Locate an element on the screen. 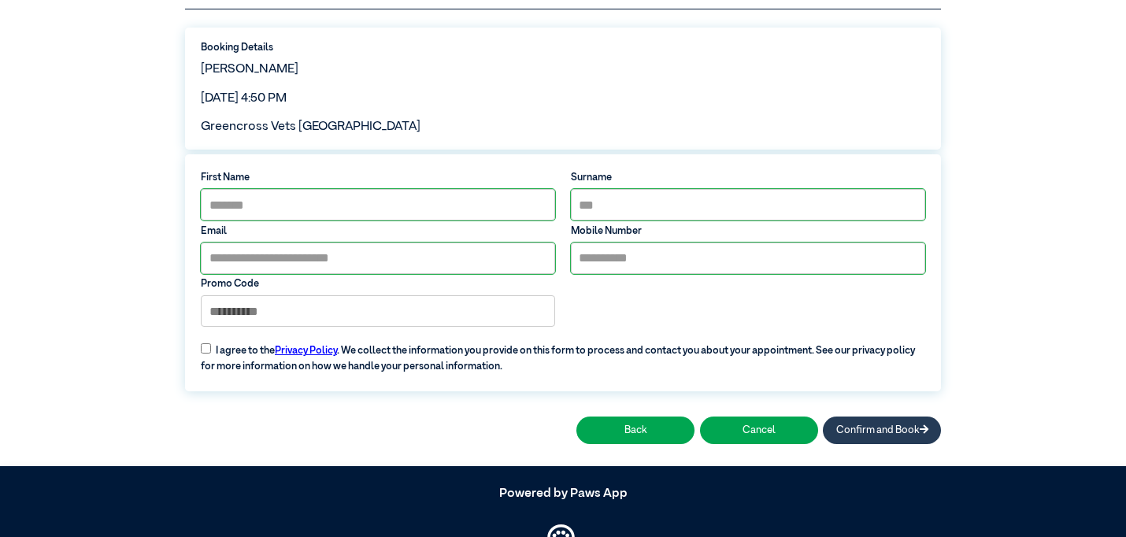 This screenshot has width=1126, height=537. a: Privacy Policy is located at coordinates (306, 350).